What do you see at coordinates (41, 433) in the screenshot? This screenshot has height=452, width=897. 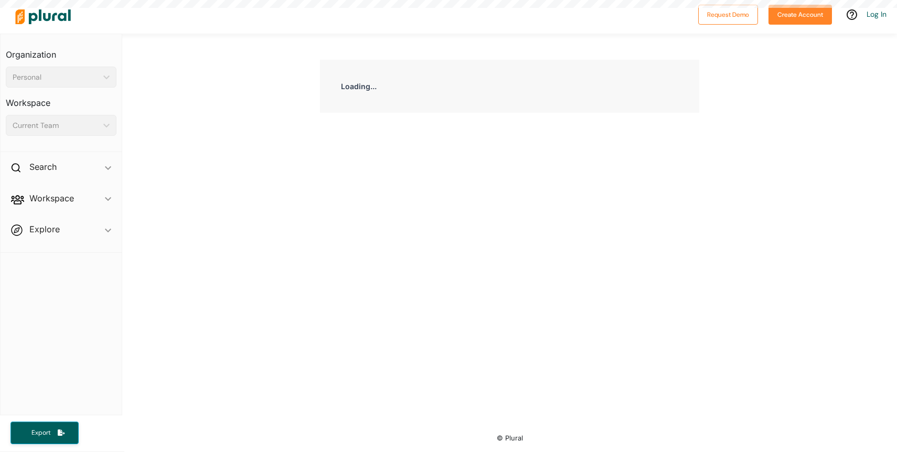 I see `span: Export` at bounding box center [41, 433].